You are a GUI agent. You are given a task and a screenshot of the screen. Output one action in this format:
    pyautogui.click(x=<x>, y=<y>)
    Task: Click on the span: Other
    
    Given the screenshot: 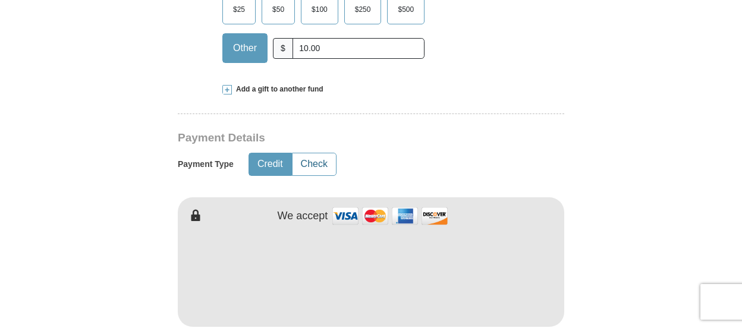 What is the action you would take?
    pyautogui.click(x=245, y=48)
    